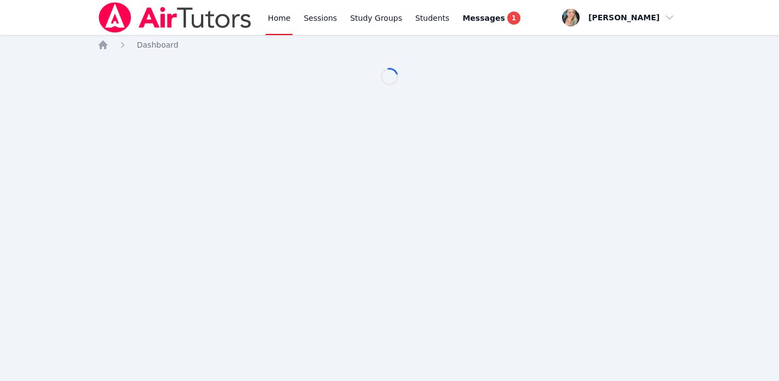 This screenshot has width=779, height=381. I want to click on span: 1, so click(514, 18).